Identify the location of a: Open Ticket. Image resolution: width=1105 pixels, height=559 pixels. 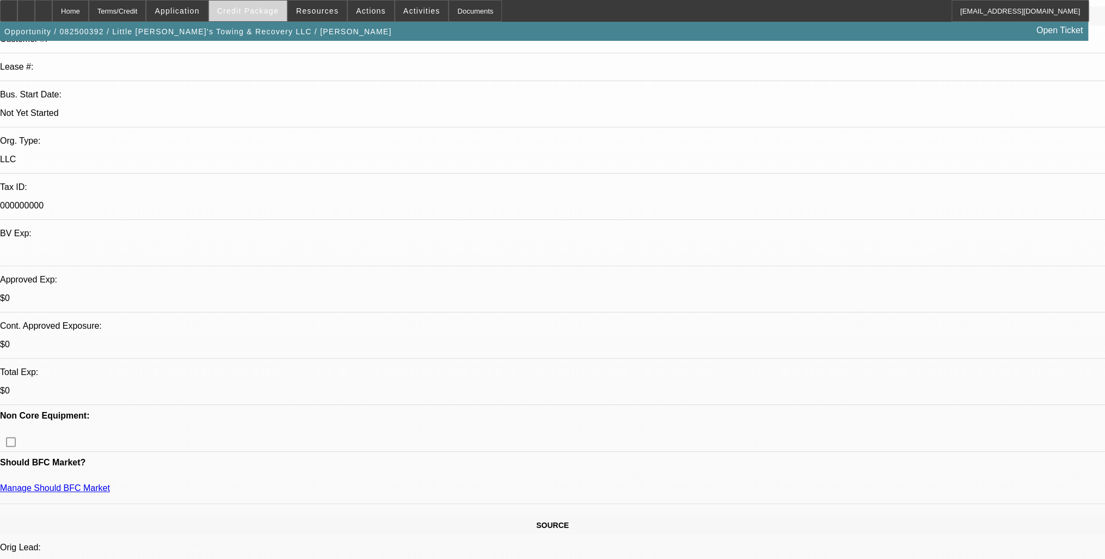
(1059, 30).